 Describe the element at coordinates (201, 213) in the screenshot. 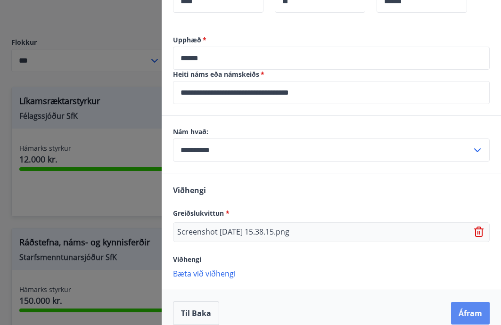

I see `span: Greiðslukvittun` at that location.